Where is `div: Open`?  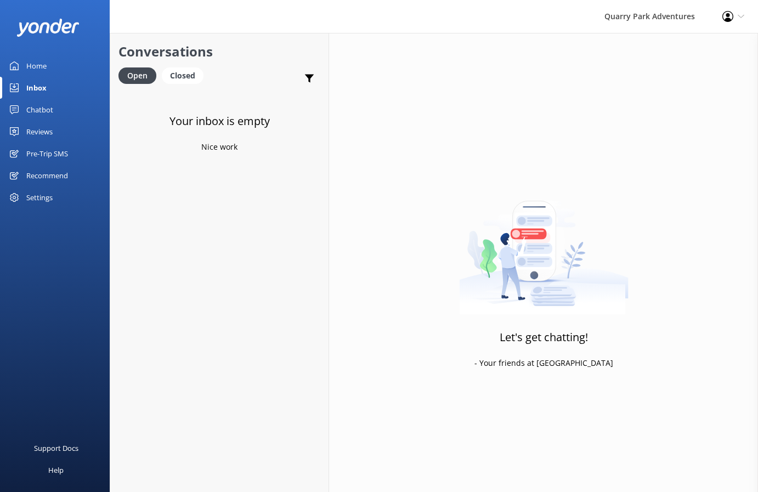
div: Open is located at coordinates (137, 76).